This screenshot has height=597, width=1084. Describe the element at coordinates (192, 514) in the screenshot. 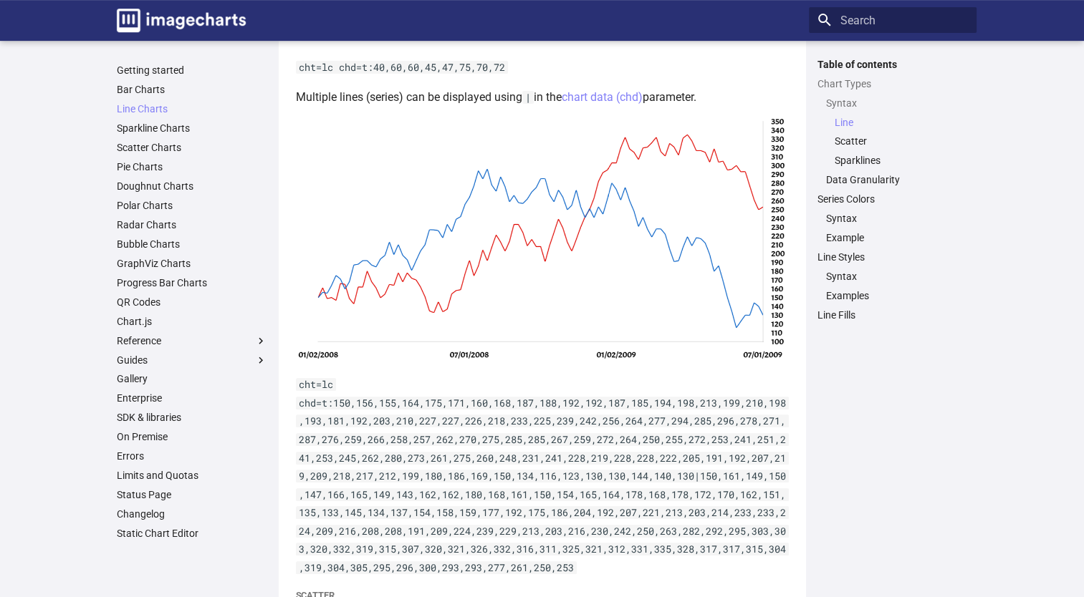

I see `a: Changelog` at that location.